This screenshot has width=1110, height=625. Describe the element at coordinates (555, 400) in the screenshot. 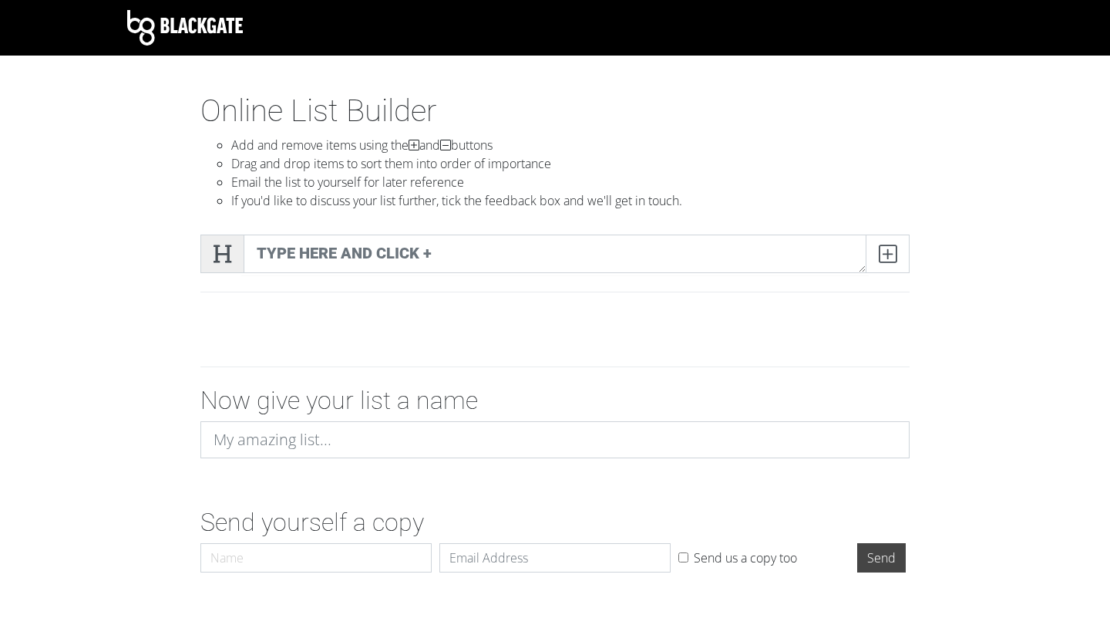

I see `h2: Now give your list a name` at that location.